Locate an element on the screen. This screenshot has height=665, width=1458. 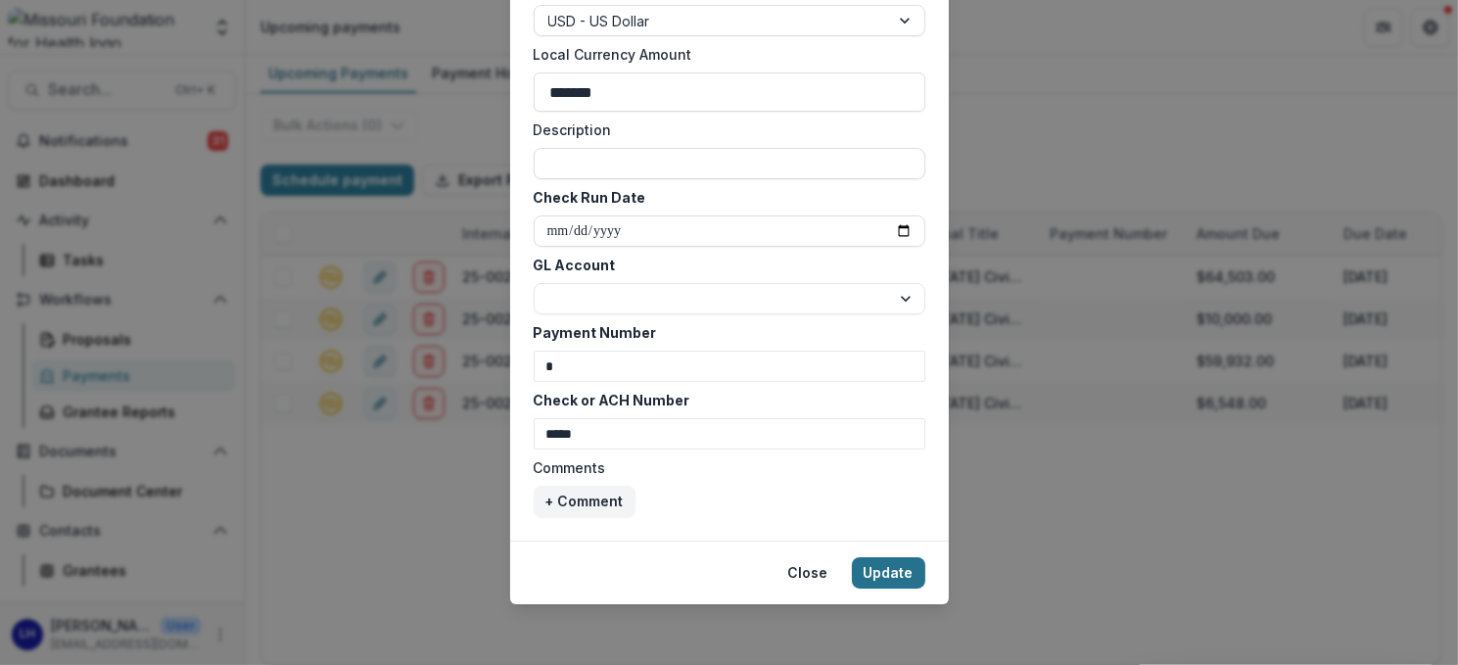
label: Description is located at coordinates (724, 129).